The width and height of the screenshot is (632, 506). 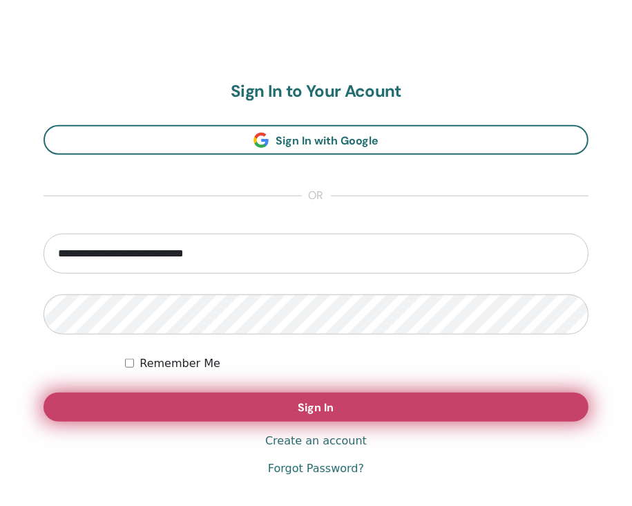 I want to click on button: Sign In, so click(x=316, y=407).